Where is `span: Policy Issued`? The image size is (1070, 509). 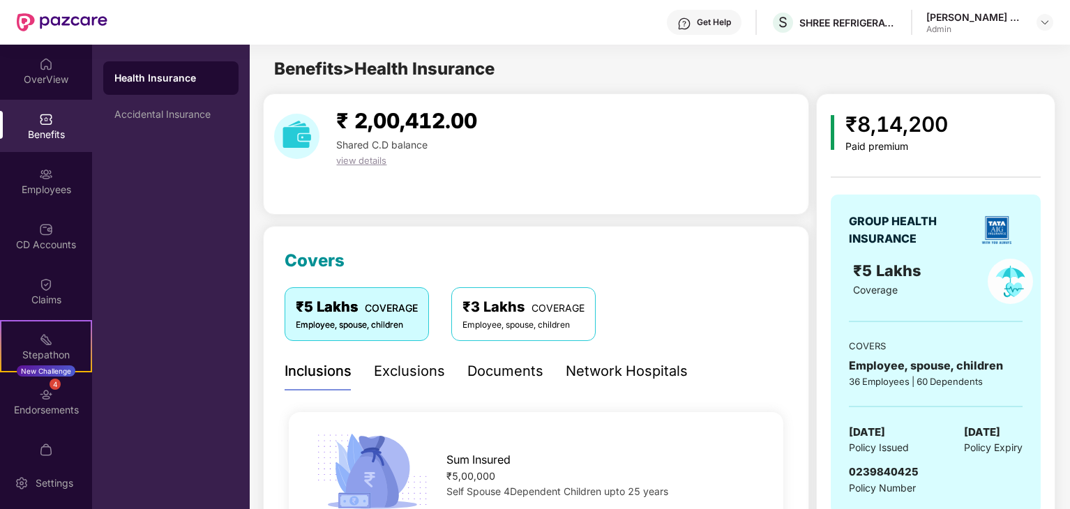
span: Policy Issued is located at coordinates (879, 448).